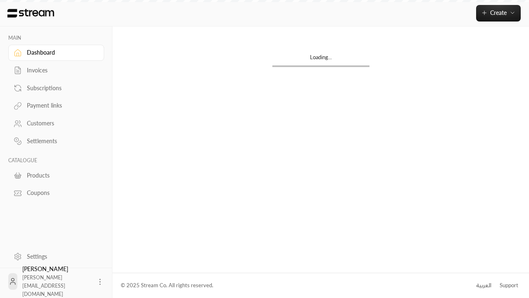 Image resolution: width=529 pixels, height=298 pixels. What do you see at coordinates (56, 175) in the screenshot?
I see `a: Products` at bounding box center [56, 175].